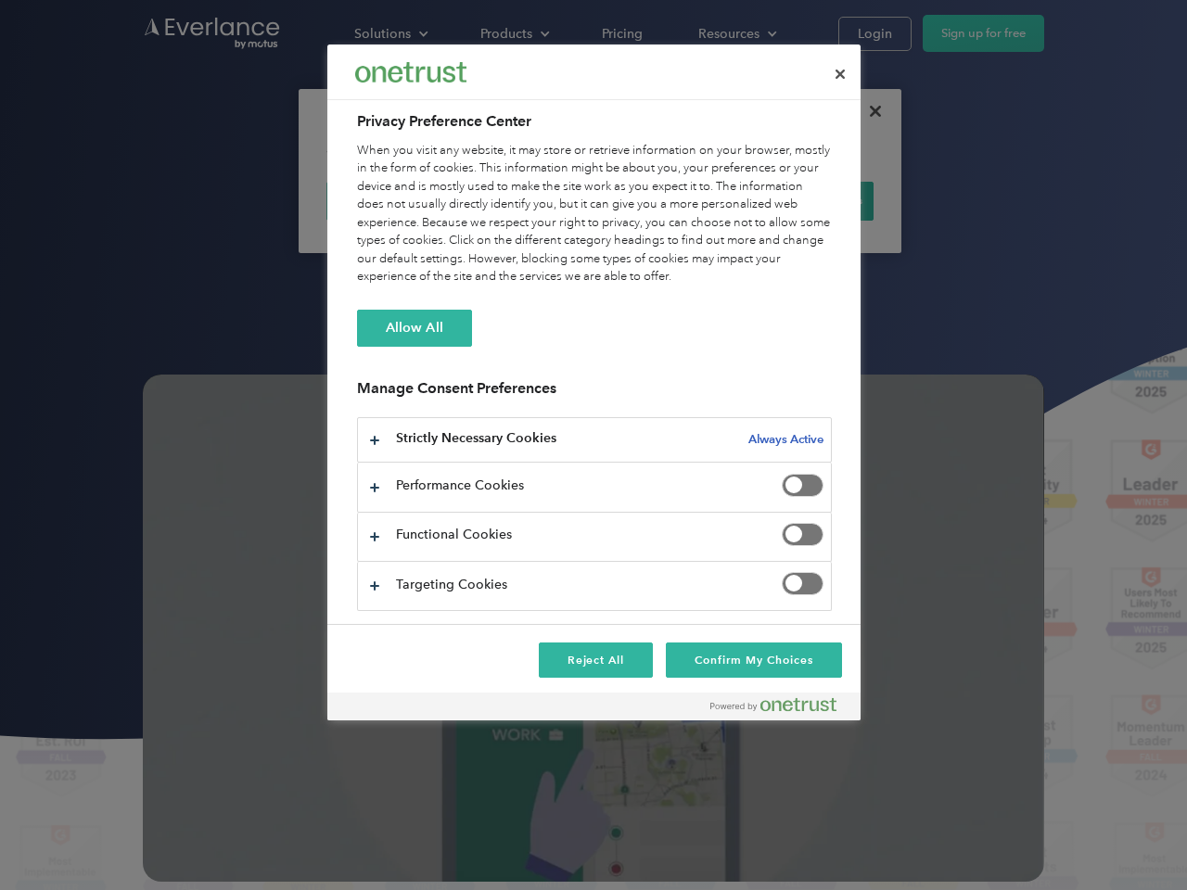  Describe the element at coordinates (773, 705) in the screenshot. I see `img: Powered by OneTrust Opens in a new Tab` at that location.